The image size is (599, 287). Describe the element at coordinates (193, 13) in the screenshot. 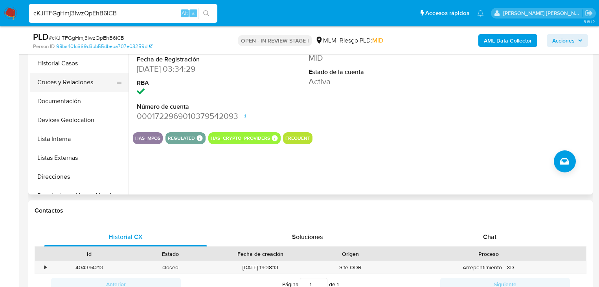

I see `span: s` at that location.